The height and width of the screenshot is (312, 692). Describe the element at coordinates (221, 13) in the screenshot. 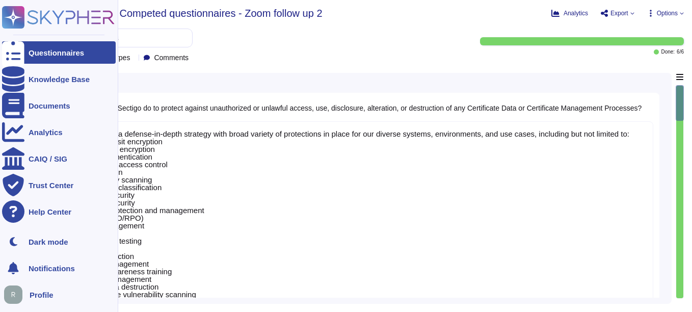

I see `span: Competed questionnaires - Zoom follow up 2` at that location.